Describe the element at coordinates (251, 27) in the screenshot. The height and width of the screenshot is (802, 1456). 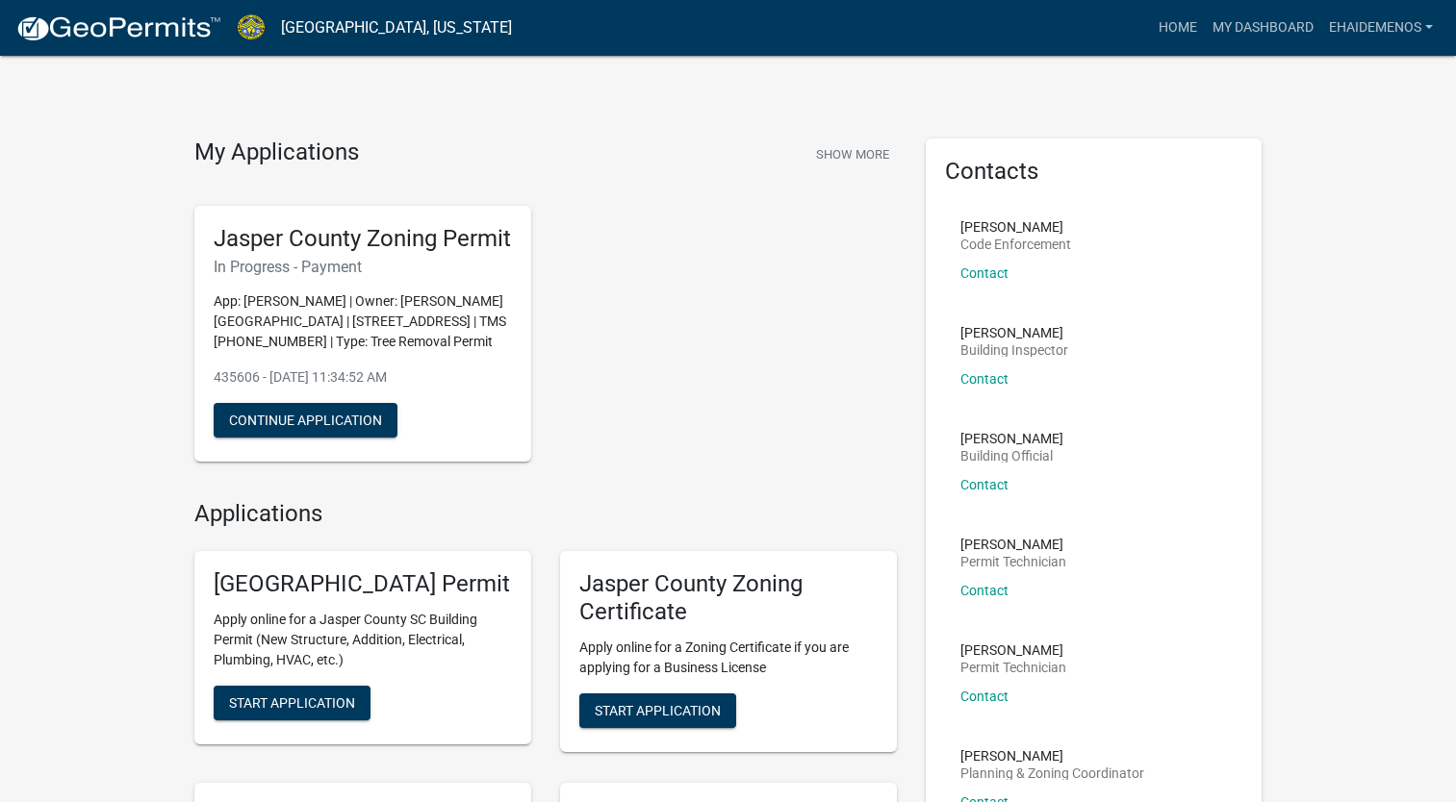
I see `img: Jasper County, South Carolina` at that location.